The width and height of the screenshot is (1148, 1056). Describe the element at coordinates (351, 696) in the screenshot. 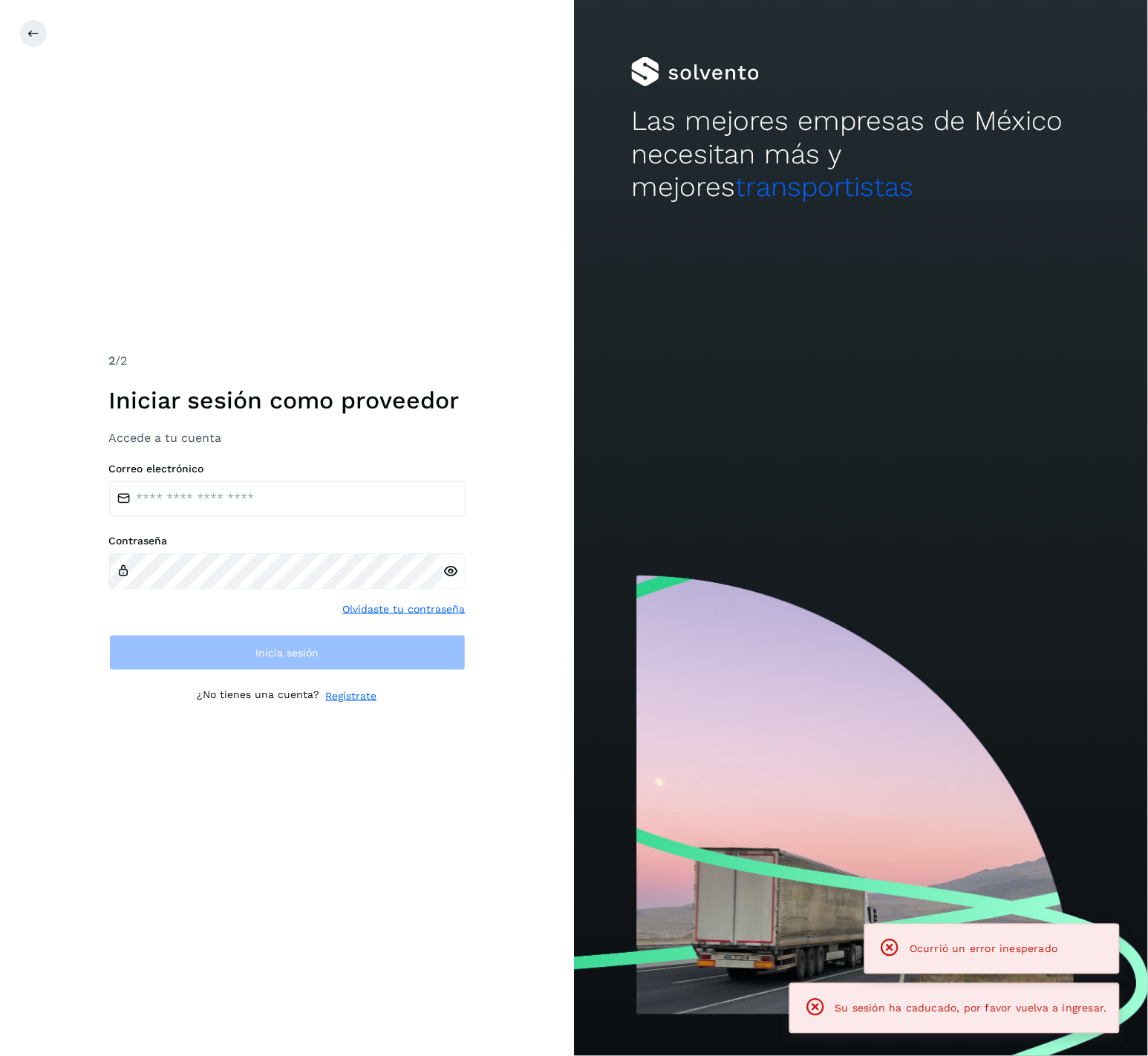

I see `a: Regístrate` at that location.